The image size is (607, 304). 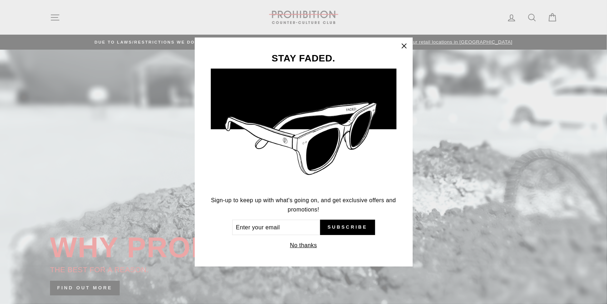 I want to click on button: No thanks, so click(x=304, y=245).